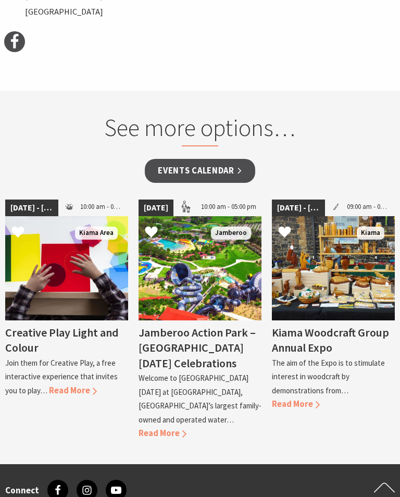 The height and width of the screenshot is (497, 400). I want to click on img: Kiama Woodcraft Group Display, so click(333, 268).